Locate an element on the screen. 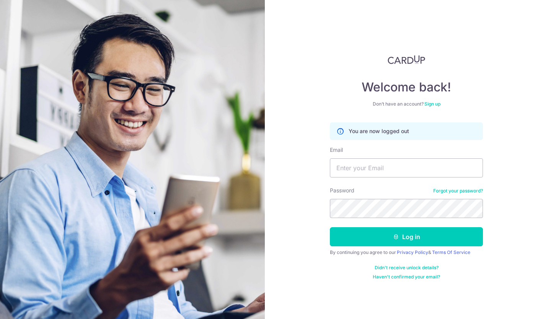 The height and width of the screenshot is (319, 548). a: Terms Of Service is located at coordinates (451, 252).